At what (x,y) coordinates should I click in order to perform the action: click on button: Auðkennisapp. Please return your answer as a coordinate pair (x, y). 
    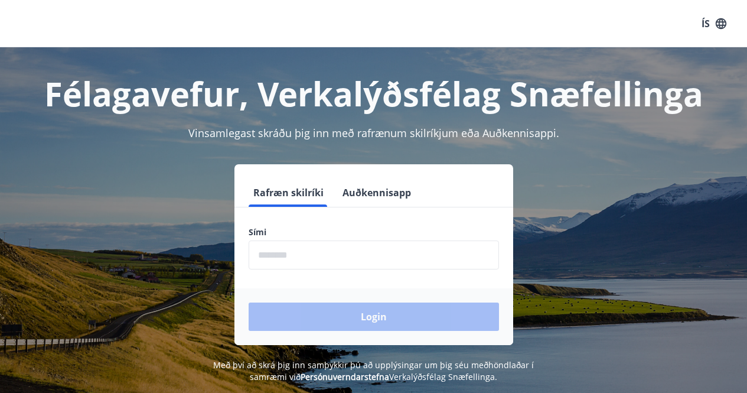
    Looking at the image, I should click on (377, 193).